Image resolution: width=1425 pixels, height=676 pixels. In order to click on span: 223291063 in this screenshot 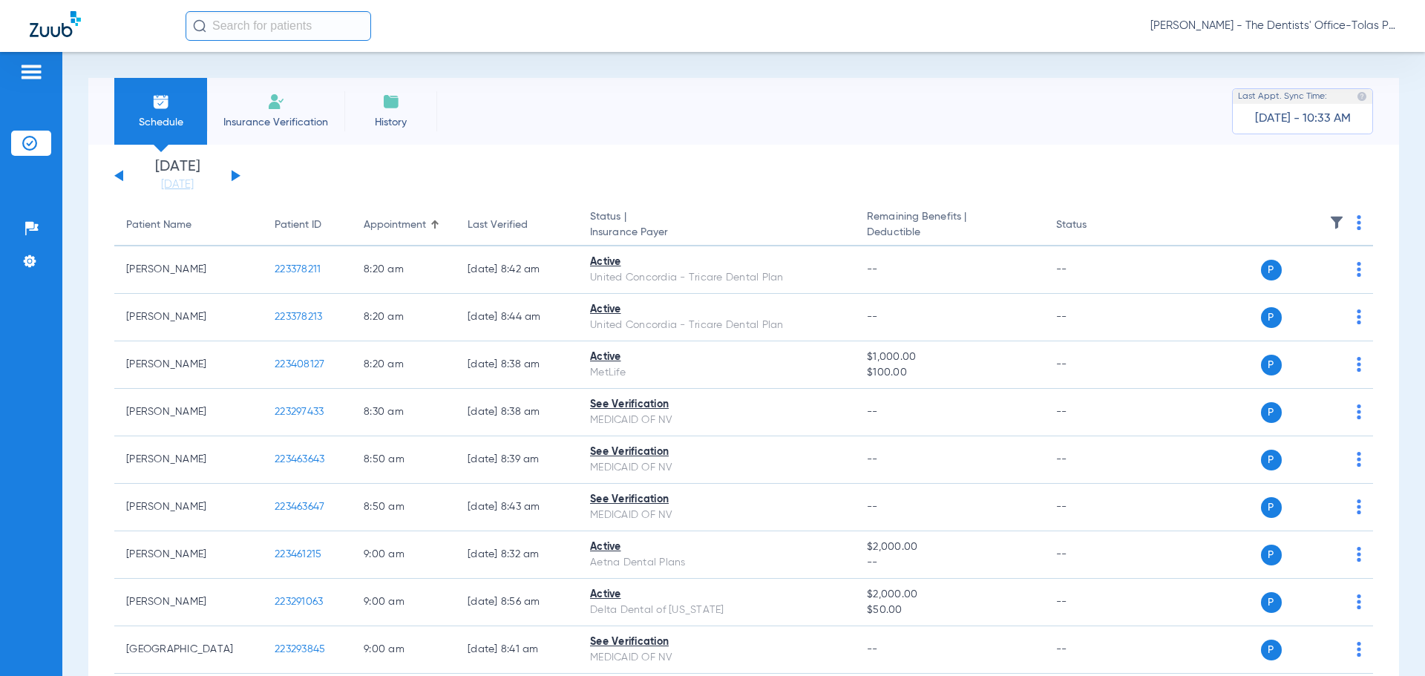, I will do `click(298, 602)`.